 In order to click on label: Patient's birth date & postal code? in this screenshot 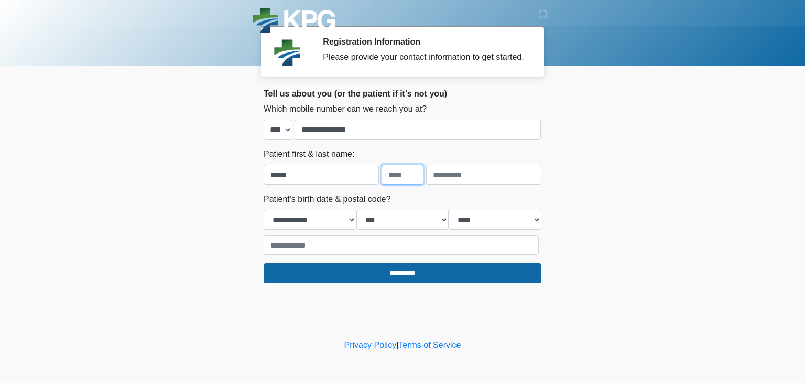, I will do `click(327, 199)`.